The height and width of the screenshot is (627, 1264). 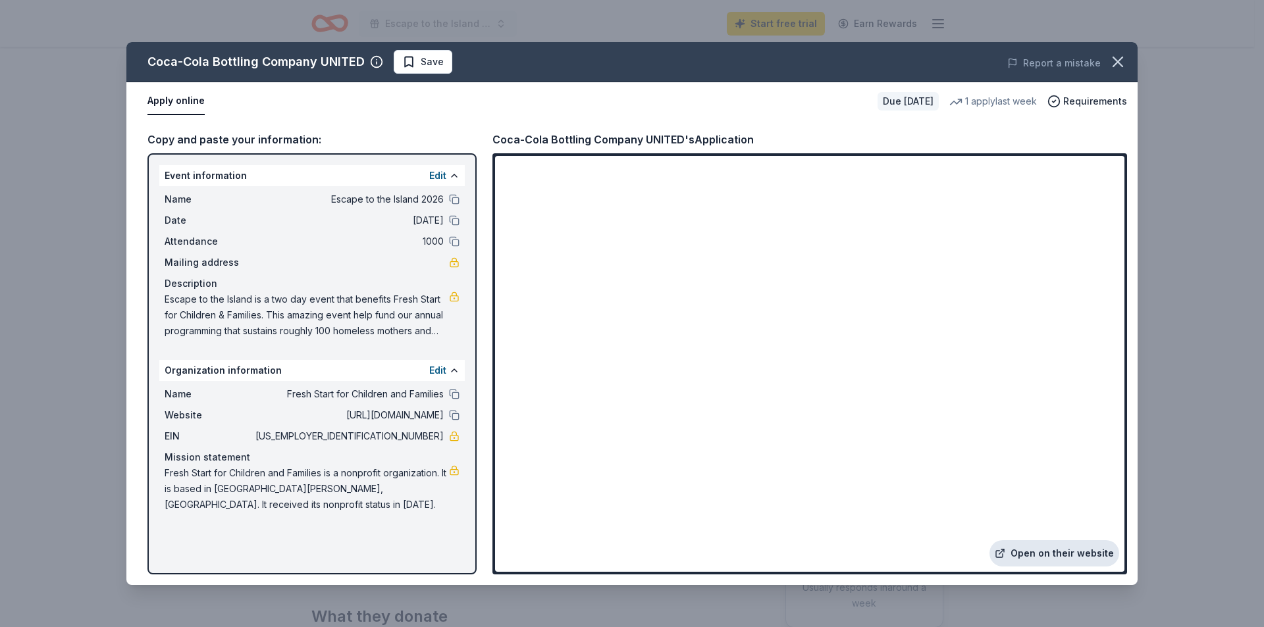 I want to click on span: Fresh Start for Children and Families is a nonprofit organization. It is based in [GEOGRAPHIC_DAT..., so click(x=307, y=489).